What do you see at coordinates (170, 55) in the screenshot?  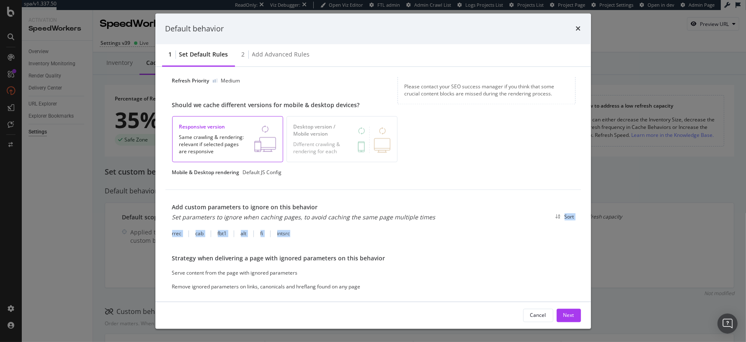 I see `div: 1` at bounding box center [170, 55].